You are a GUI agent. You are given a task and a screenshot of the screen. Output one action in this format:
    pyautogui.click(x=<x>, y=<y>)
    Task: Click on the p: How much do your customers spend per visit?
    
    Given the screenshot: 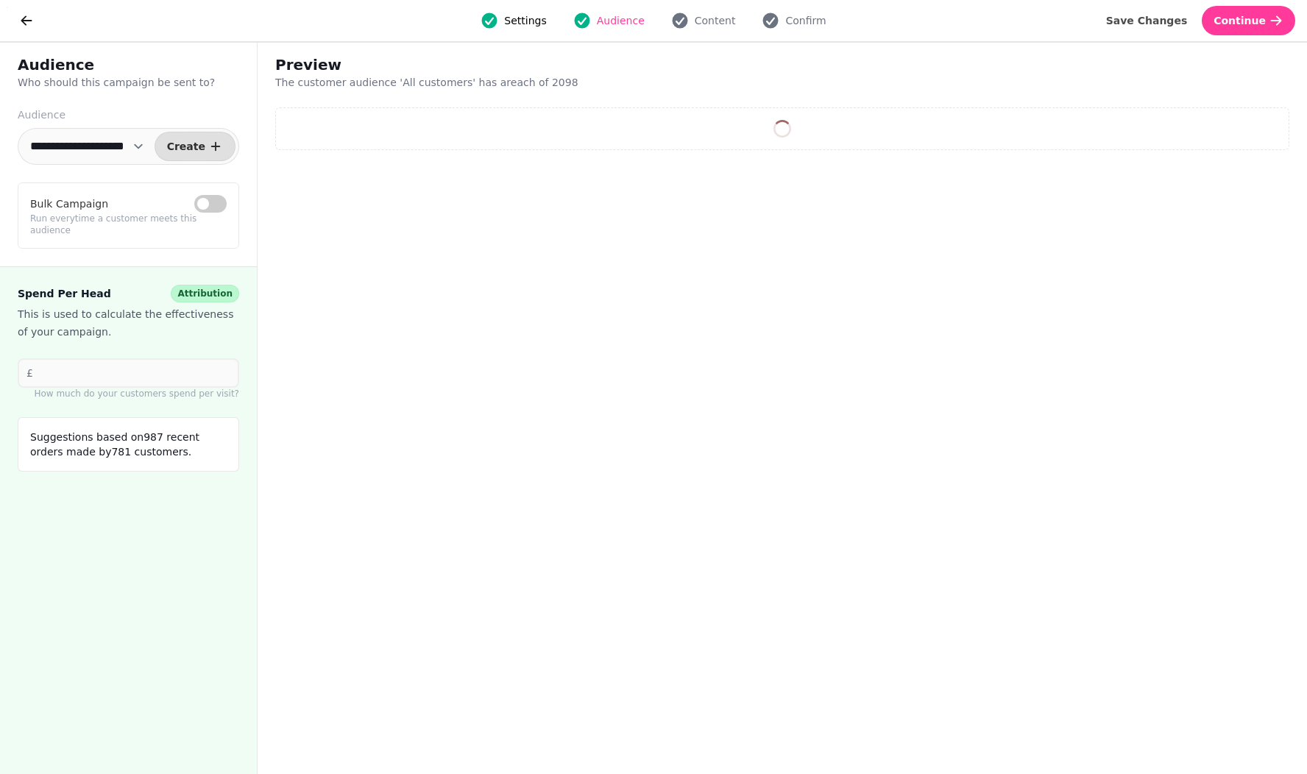 What is the action you would take?
    pyautogui.click(x=128, y=394)
    